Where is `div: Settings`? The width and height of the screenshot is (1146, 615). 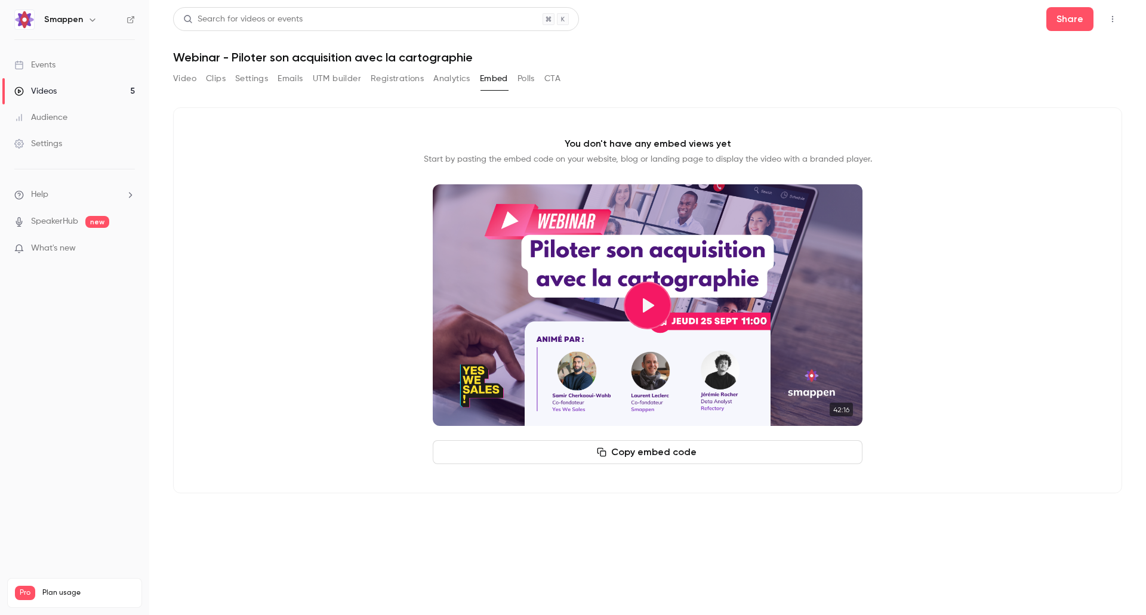
div: Settings is located at coordinates (38, 144).